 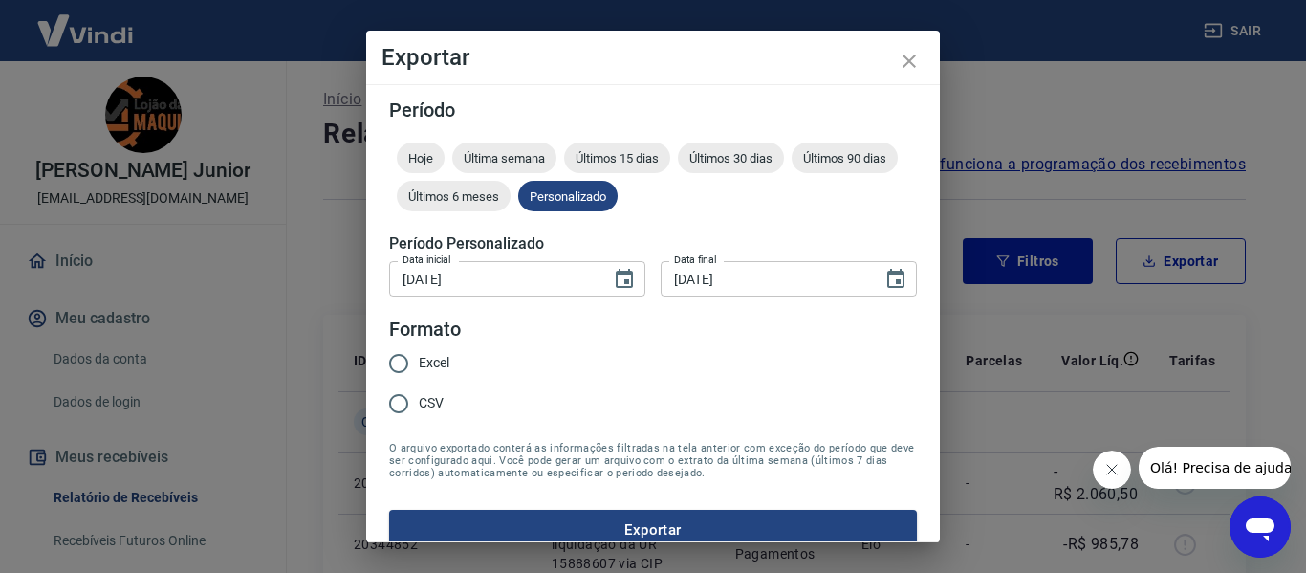 I want to click on span: Excel, so click(x=434, y=362).